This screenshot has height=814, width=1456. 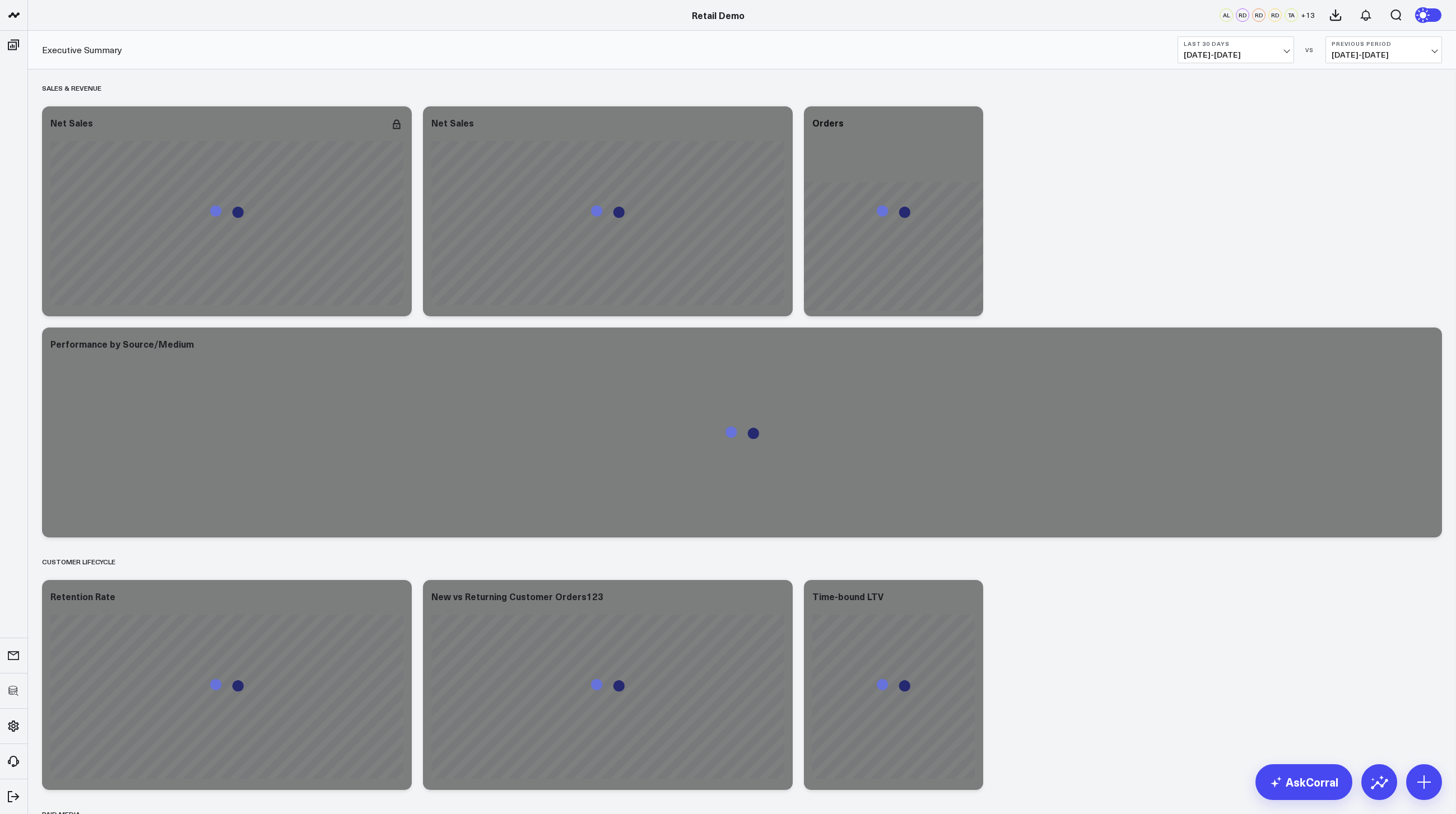 I want to click on div: Orders, so click(x=828, y=123).